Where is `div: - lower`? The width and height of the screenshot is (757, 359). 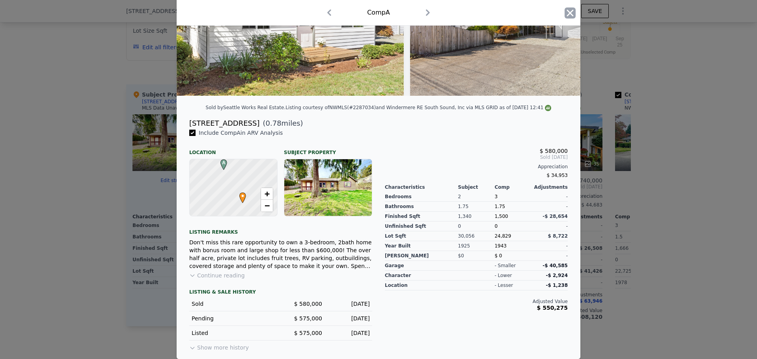 div: - lower is located at coordinates (503, 275).